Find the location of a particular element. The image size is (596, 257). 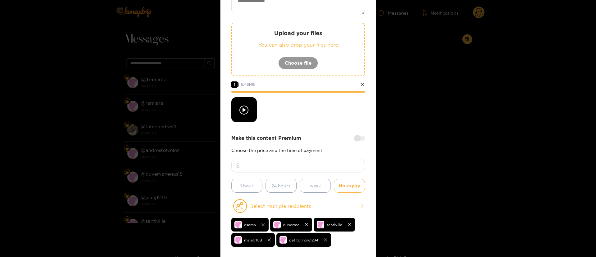

button: Select multiple recipients is located at coordinates (298, 206).